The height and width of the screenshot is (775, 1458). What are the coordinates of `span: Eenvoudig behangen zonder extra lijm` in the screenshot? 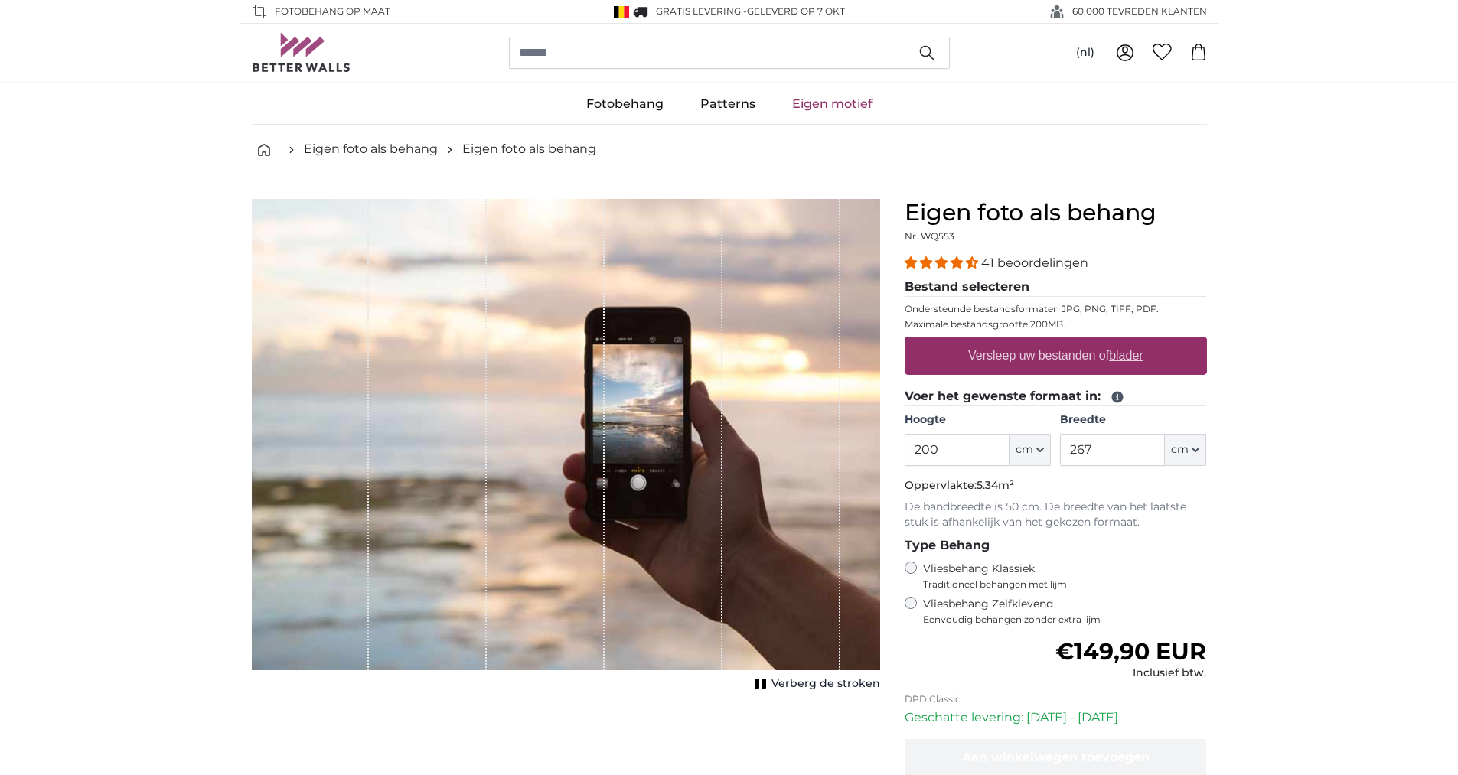 It's located at (1065, 620).